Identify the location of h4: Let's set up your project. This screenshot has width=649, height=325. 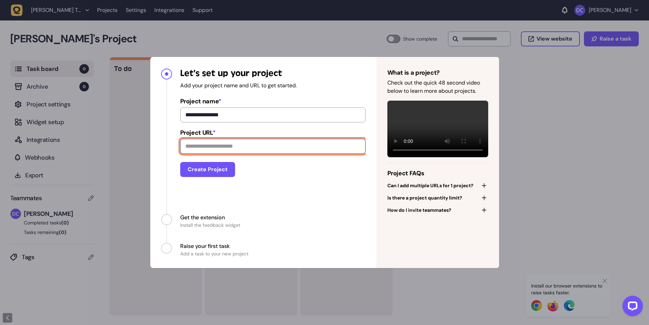
(273, 73).